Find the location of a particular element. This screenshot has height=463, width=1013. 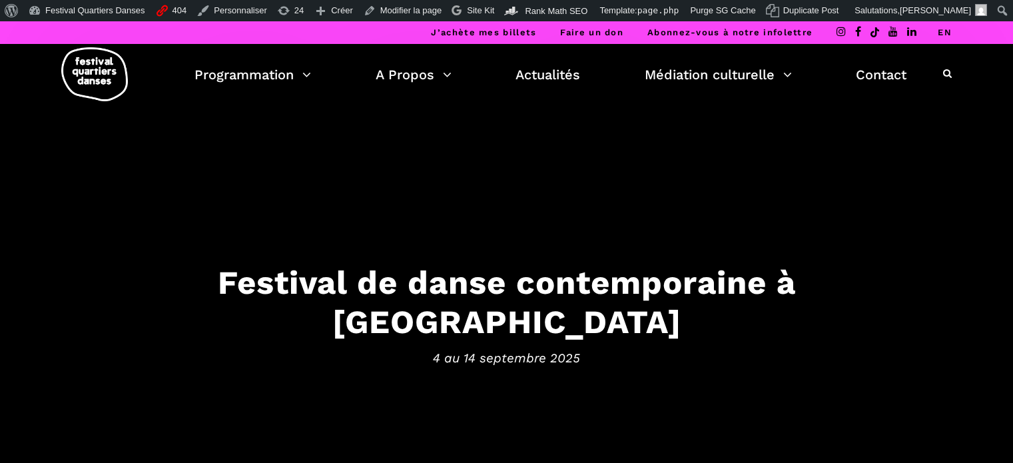

span: Site Kit is located at coordinates (480, 10).